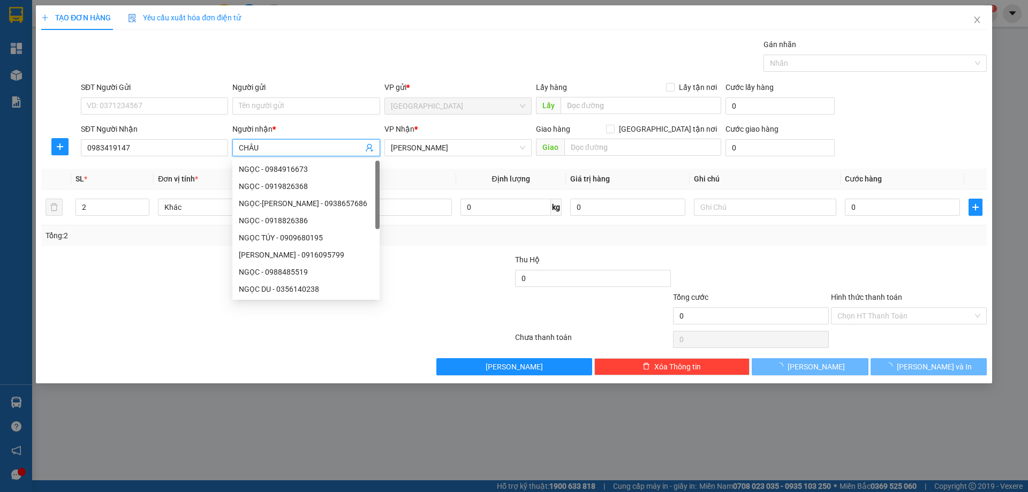  I want to click on div: NGỌC LAN - 0916095799, so click(306, 255).